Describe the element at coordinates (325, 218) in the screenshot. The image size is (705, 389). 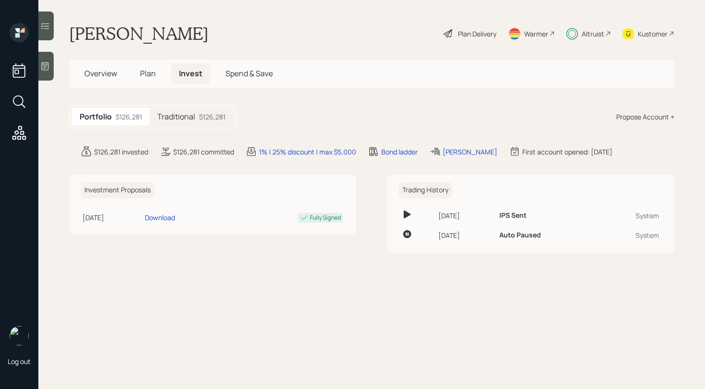
I see `div: Fully Signed` at that location.